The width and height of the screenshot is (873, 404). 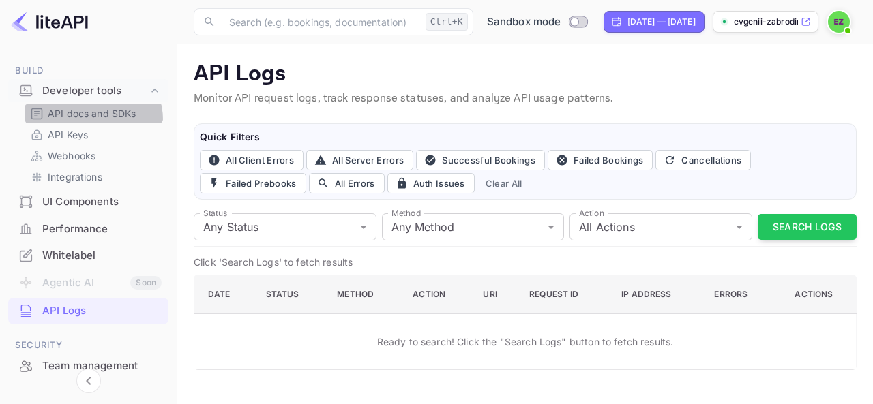 I want to click on th: Errors, so click(x=739, y=295).